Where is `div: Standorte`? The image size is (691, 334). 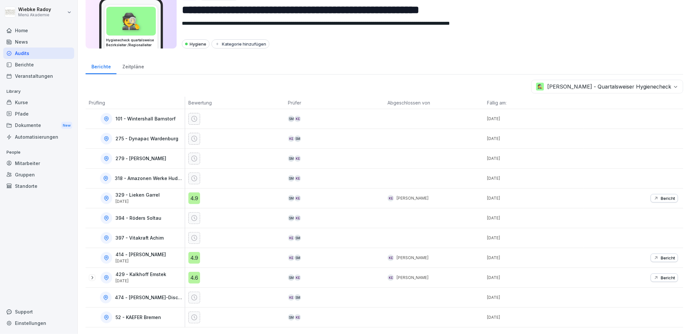
div: Standorte is located at coordinates (39, 186).